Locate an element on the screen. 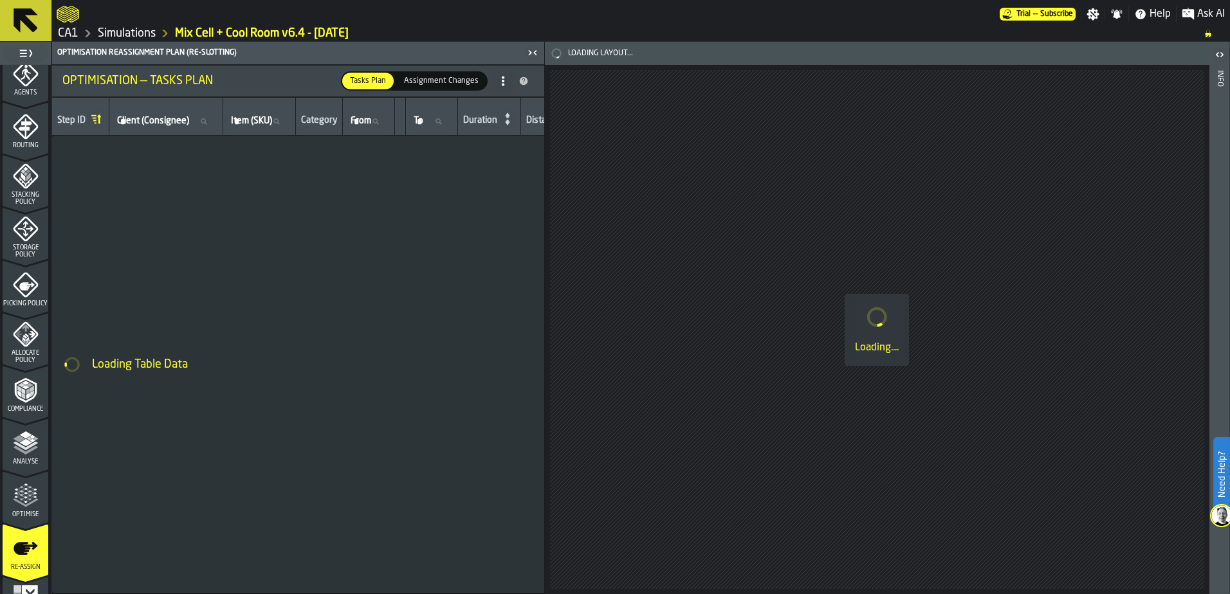 This screenshot has height=594, width=1230. header: Info is located at coordinates (1219, 318).